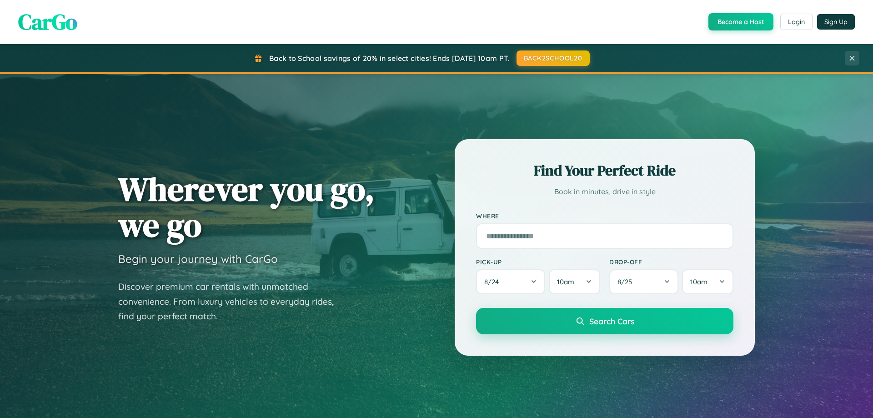 The width and height of the screenshot is (873, 418). What do you see at coordinates (198, 259) in the screenshot?
I see `h3: Begin your journey with CarGo` at bounding box center [198, 259].